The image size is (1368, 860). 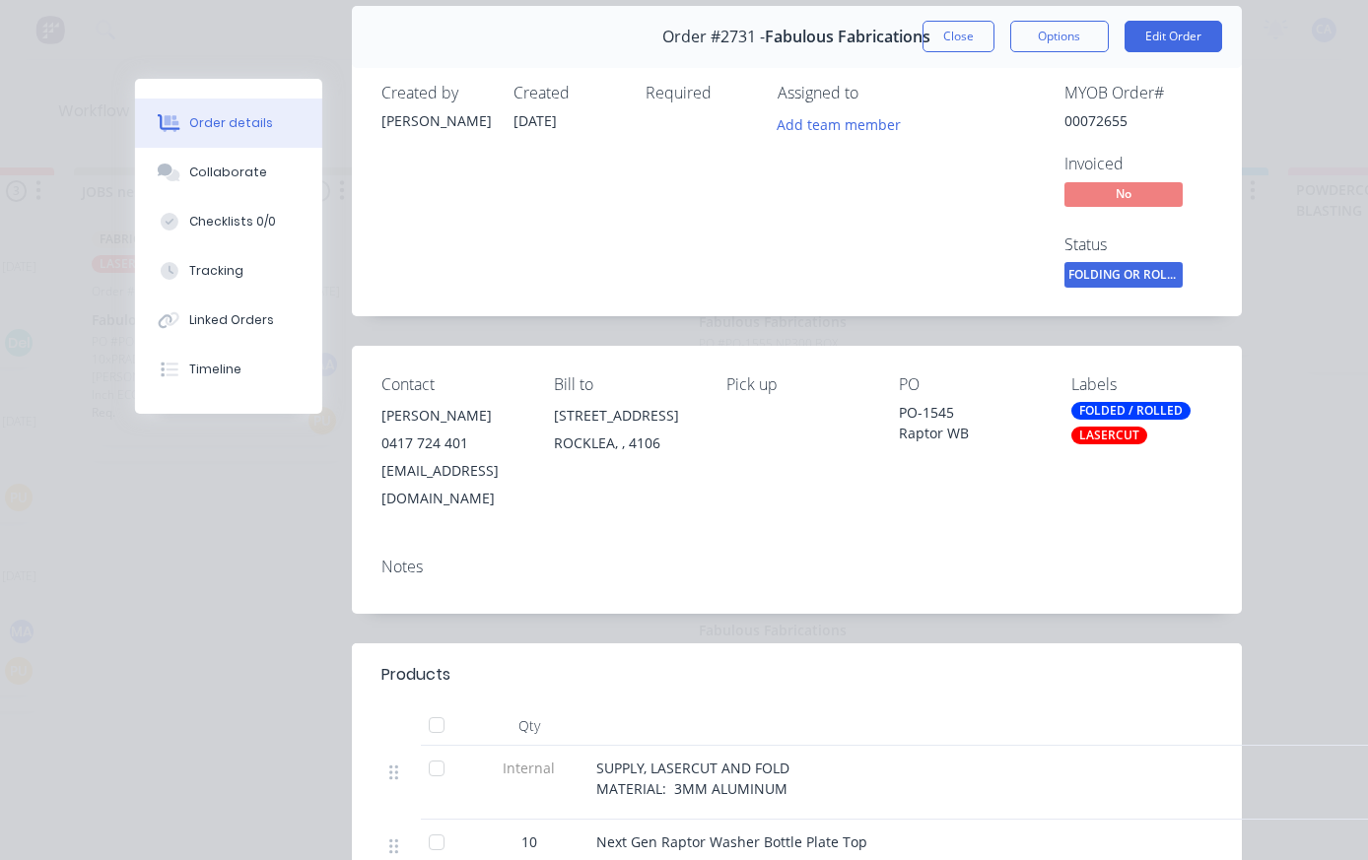 I want to click on div: LASERCUT, so click(x=1108, y=435).